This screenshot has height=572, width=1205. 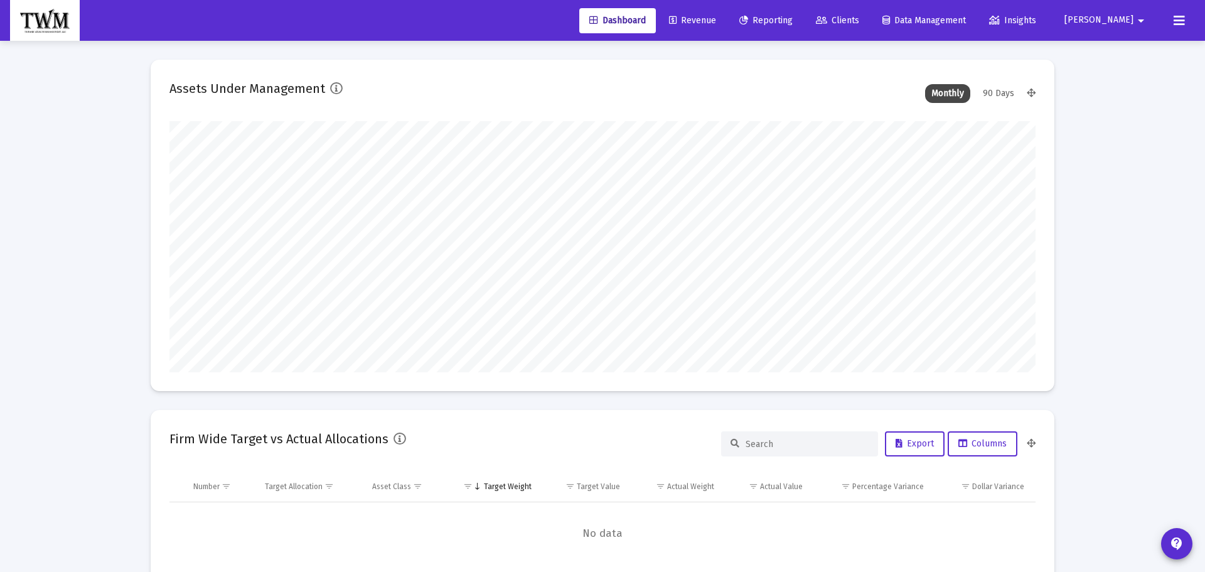 I want to click on td: Column Actual Weight, so click(x=676, y=487).